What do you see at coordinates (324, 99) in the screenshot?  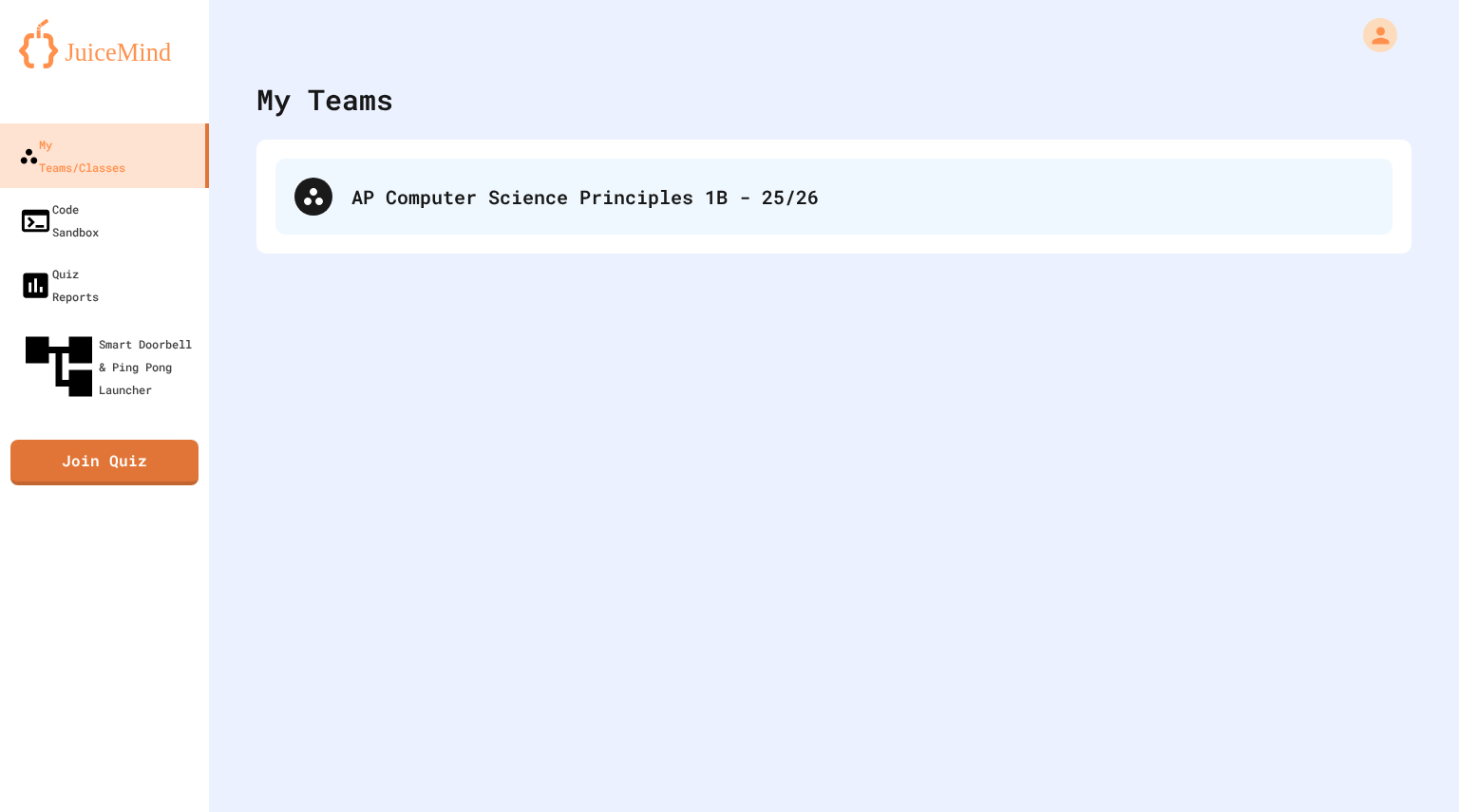 I see `div: My Teams` at bounding box center [324, 99].